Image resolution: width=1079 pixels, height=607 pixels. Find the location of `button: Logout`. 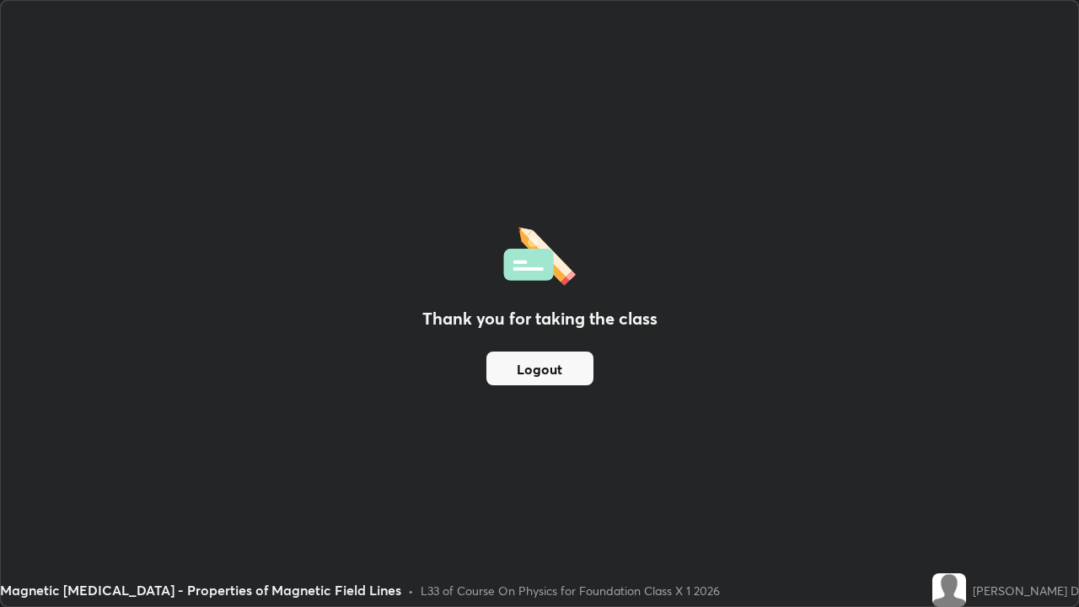

button: Logout is located at coordinates (539, 368).